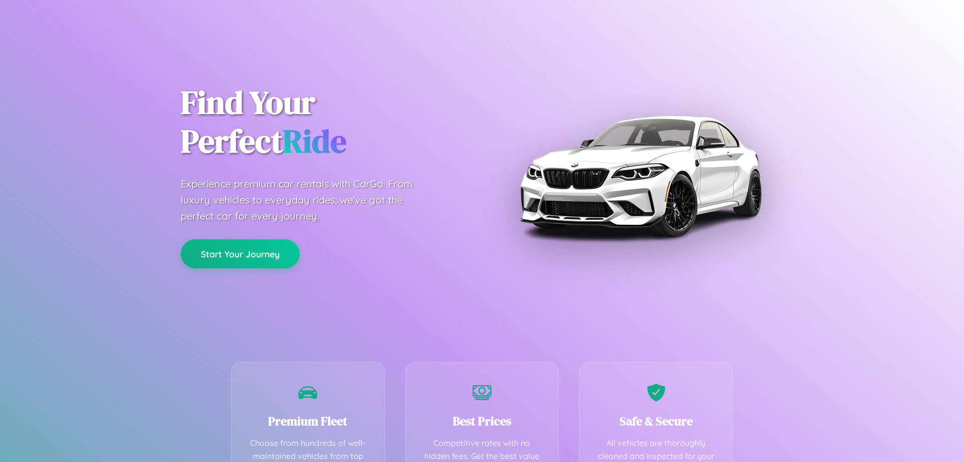 This screenshot has height=462, width=964. What do you see at coordinates (240, 254) in the screenshot?
I see `button: Start Your Journey` at bounding box center [240, 254].